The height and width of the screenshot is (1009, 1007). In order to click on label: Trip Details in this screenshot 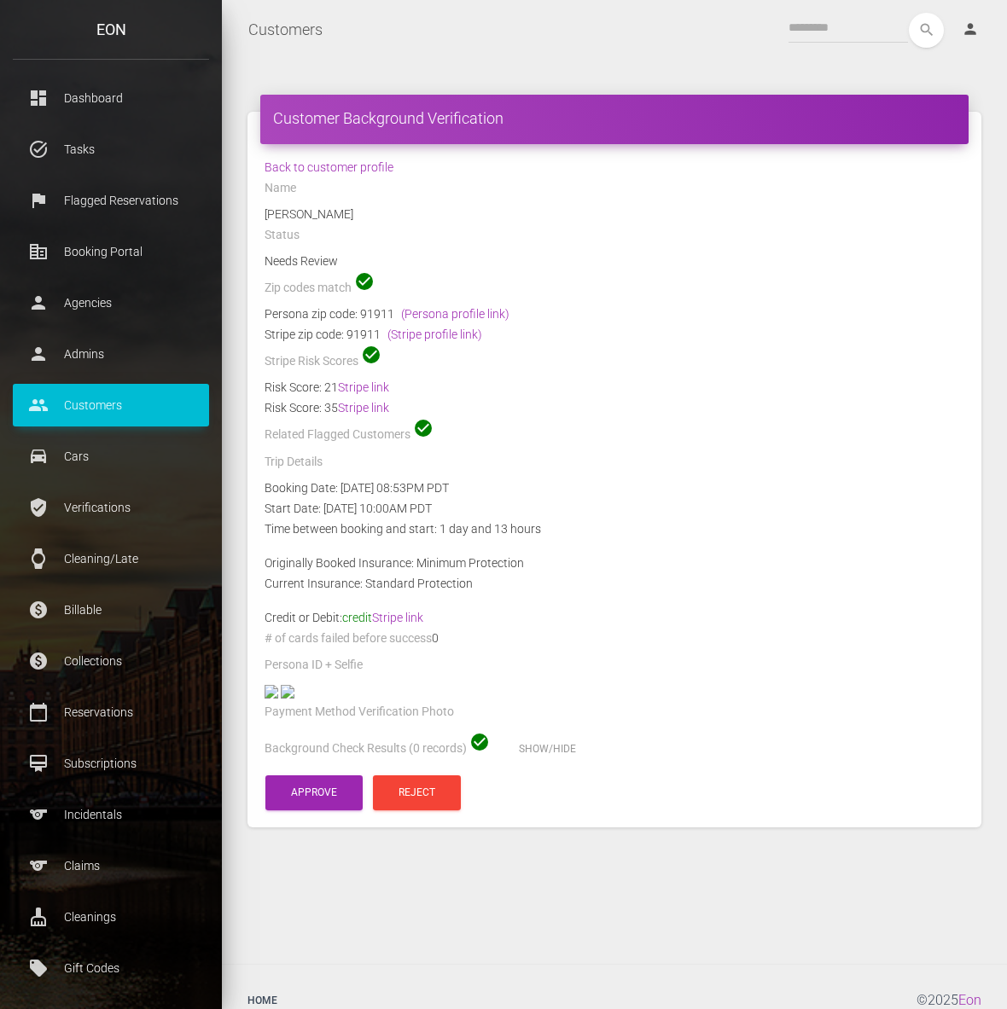, I will do `click(293, 462)`.